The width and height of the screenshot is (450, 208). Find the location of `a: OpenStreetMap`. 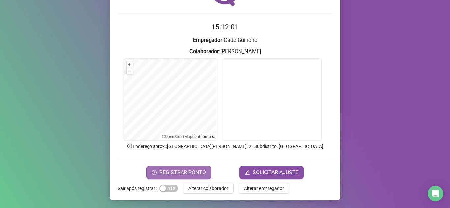

a: OpenStreetMap is located at coordinates (178, 137).